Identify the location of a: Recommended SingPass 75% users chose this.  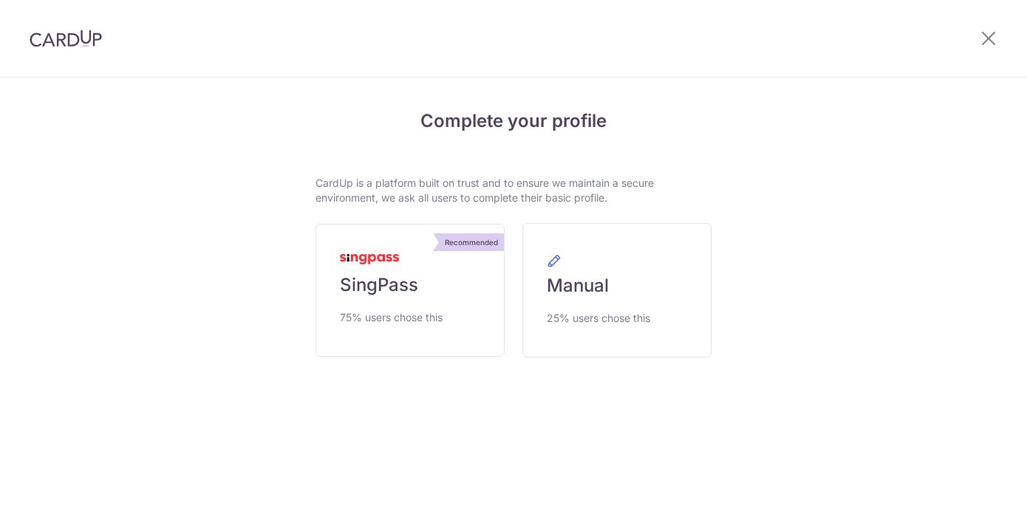
(410, 290).